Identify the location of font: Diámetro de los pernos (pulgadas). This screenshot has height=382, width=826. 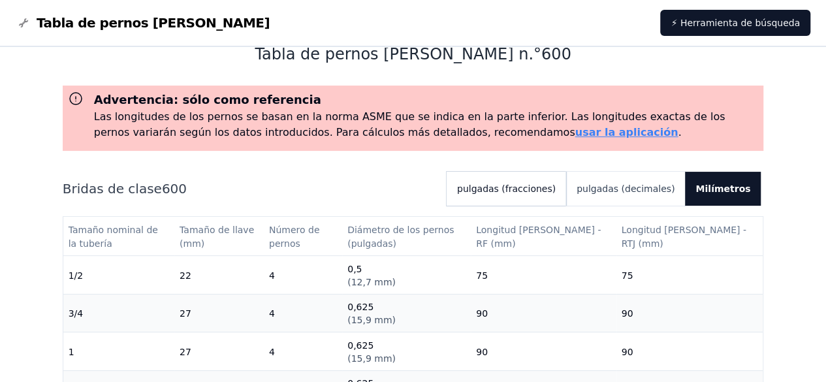
(402, 237).